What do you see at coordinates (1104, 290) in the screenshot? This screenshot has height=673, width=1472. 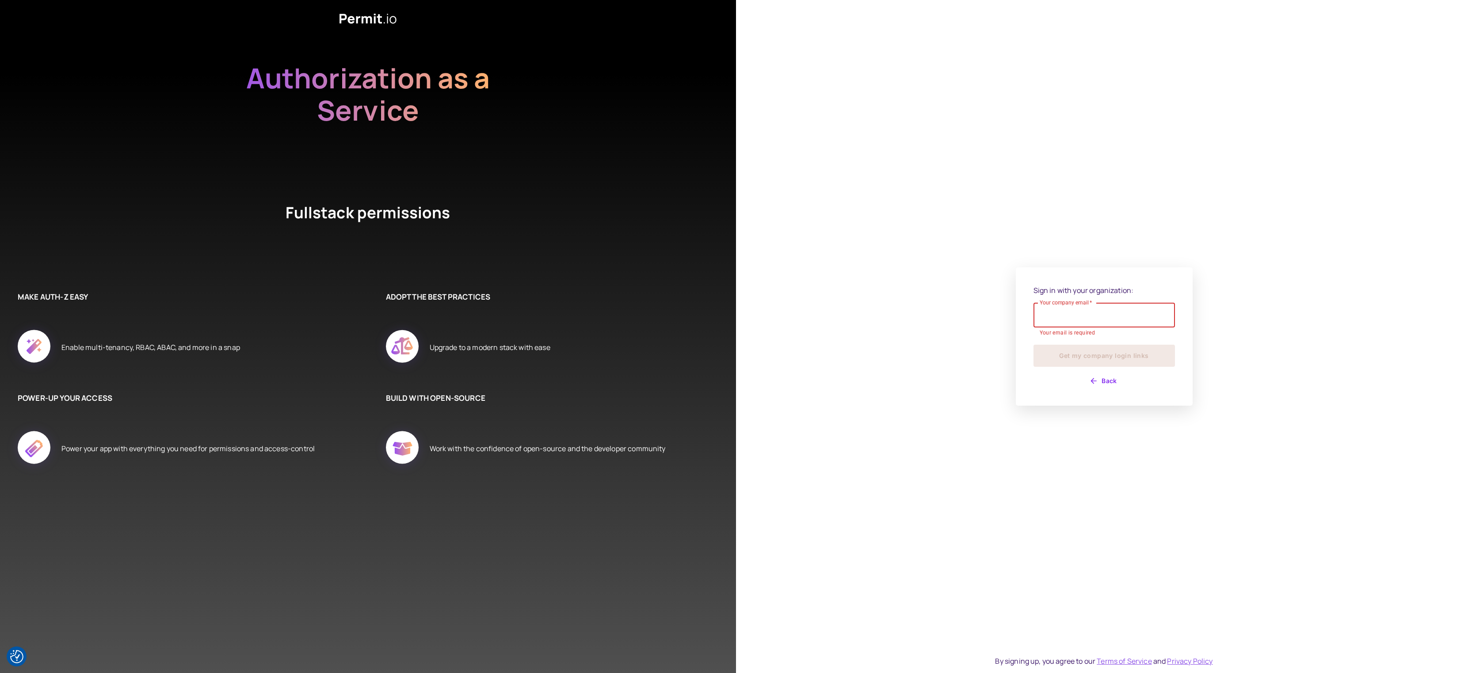 I see `p: Sign in with your organization:` at bounding box center [1104, 290].